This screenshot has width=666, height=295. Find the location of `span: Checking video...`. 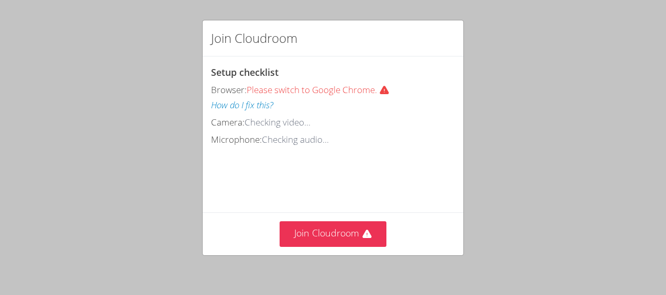

span: Checking video... is located at coordinates (277, 122).